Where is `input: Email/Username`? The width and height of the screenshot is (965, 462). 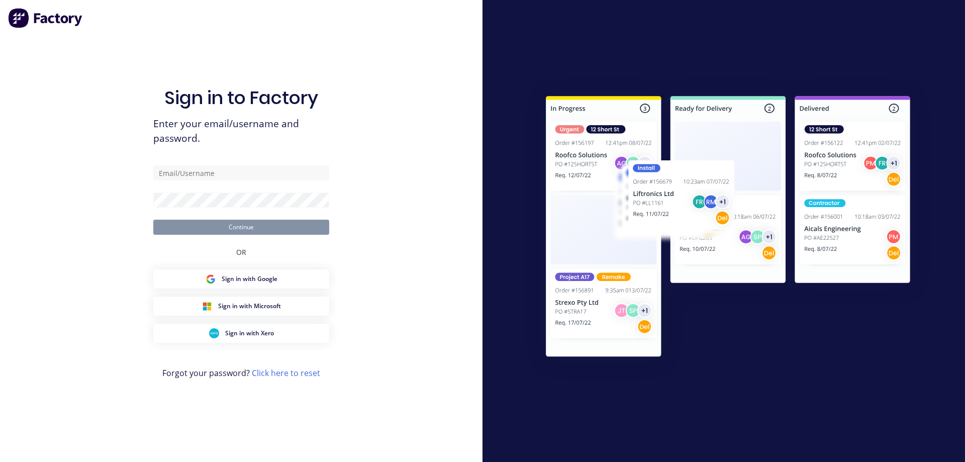 input: Email/Username is located at coordinates (241, 173).